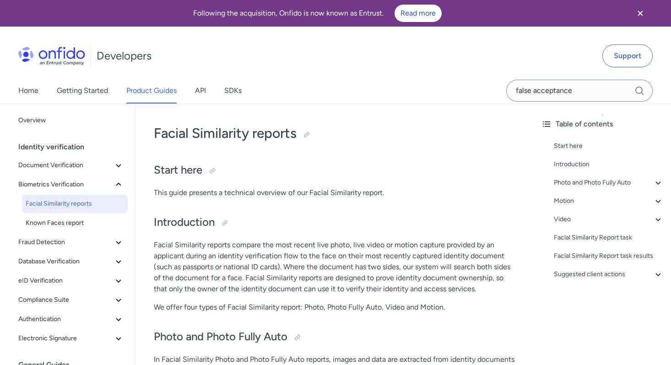 The width and height of the screenshot is (671, 365). I want to click on div: Following the acquisition, Onfido is now known as Entrust., so click(317, 13).